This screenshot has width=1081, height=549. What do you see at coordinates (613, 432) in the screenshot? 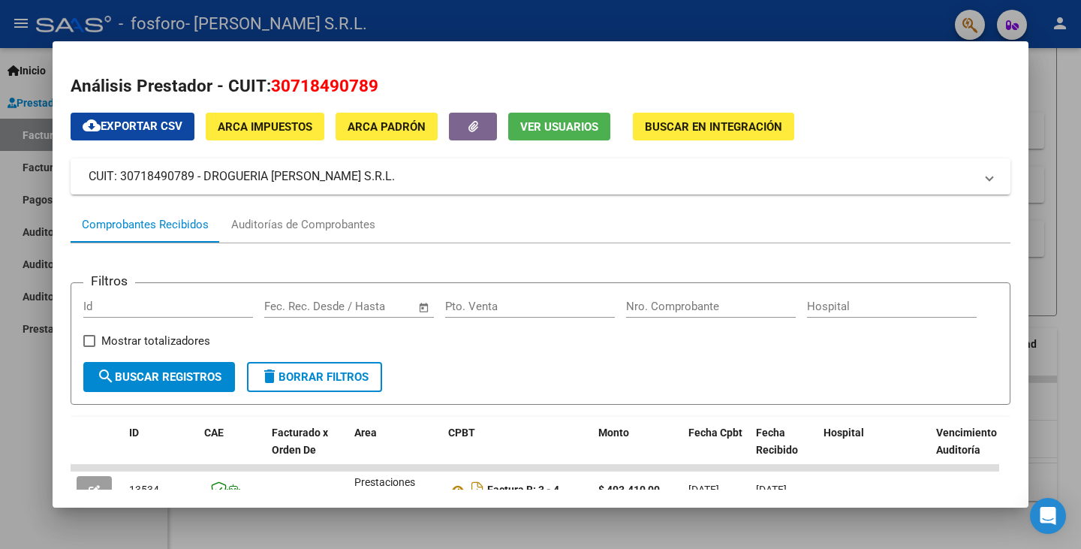
I see `span: Monto` at bounding box center [613, 432].